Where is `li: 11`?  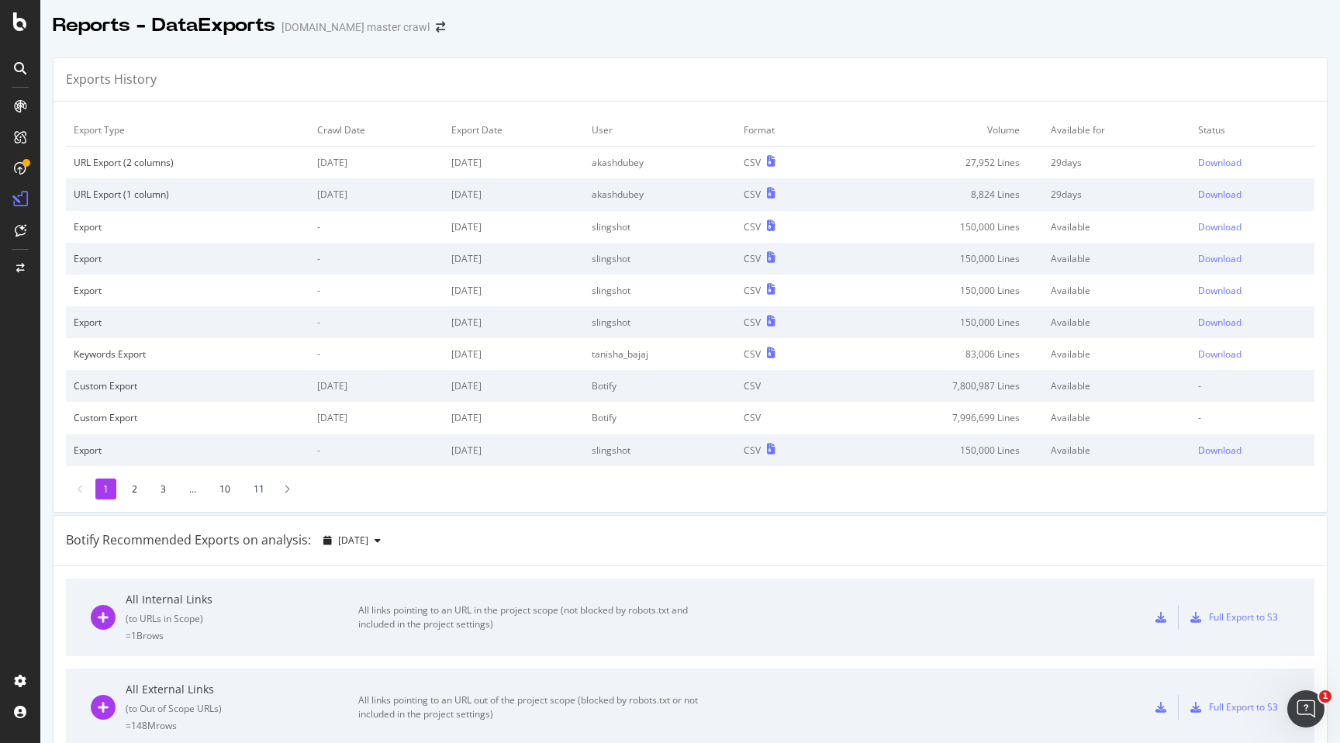
li: 11 is located at coordinates (259, 489).